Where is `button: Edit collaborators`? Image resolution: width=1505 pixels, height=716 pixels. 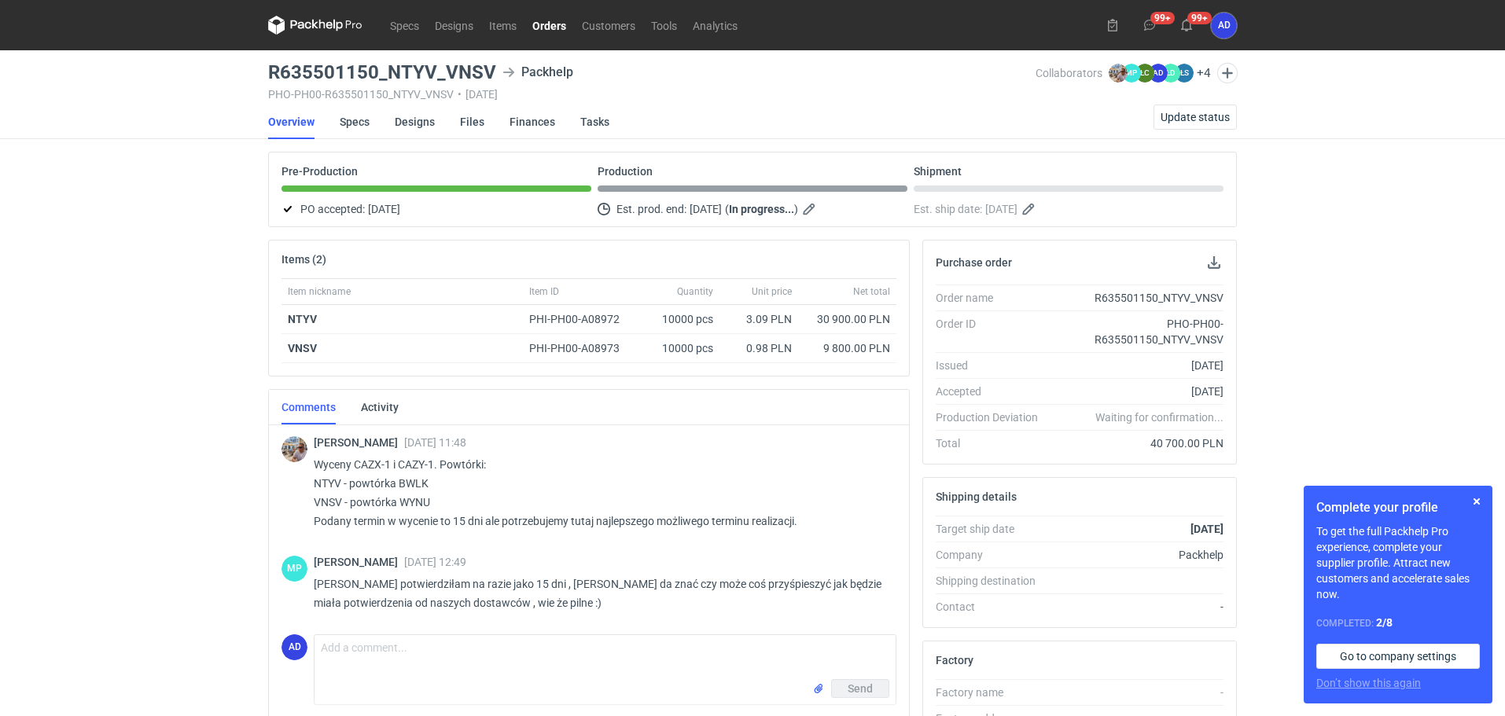 button: Edit collaborators is located at coordinates (1227, 73).